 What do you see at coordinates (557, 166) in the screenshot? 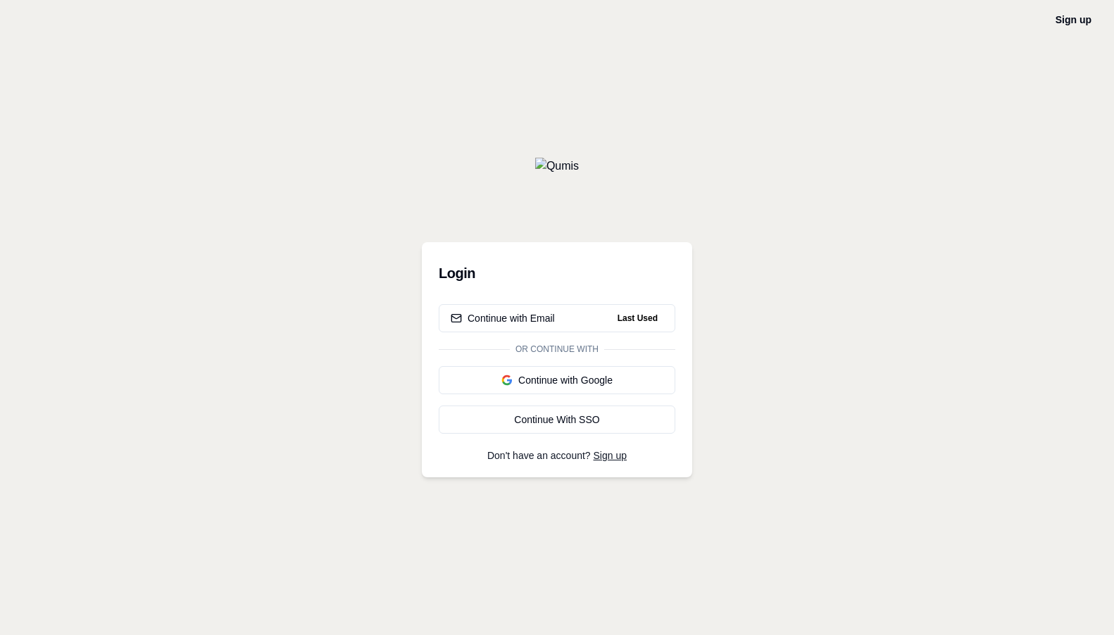
I see `img: Qumis` at bounding box center [557, 166].